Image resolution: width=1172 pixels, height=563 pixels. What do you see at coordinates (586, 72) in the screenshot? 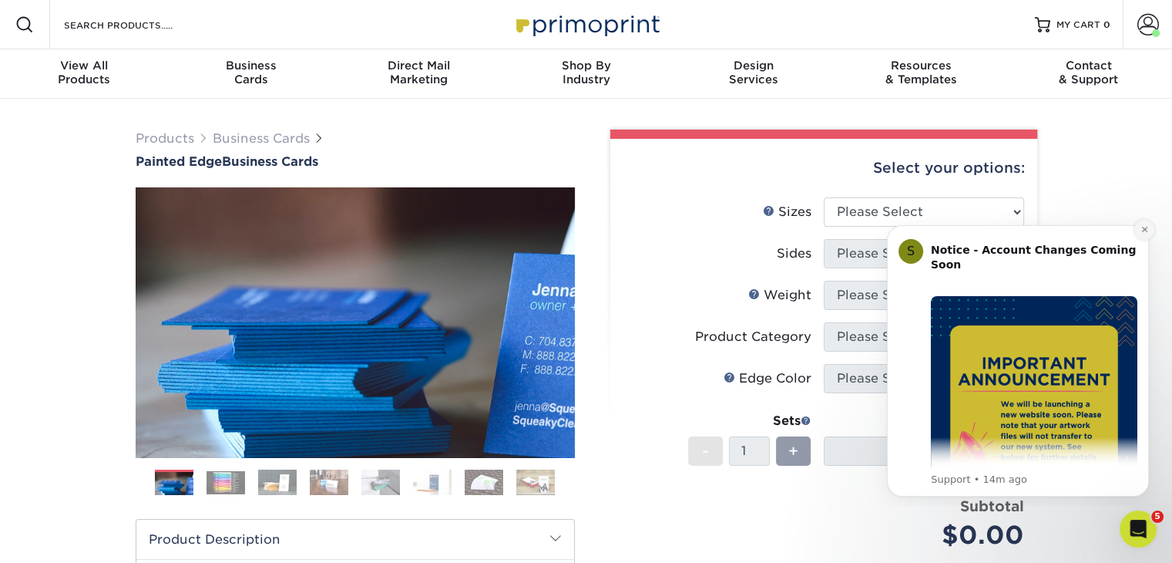
I see `div: Industry` at bounding box center [586, 72].